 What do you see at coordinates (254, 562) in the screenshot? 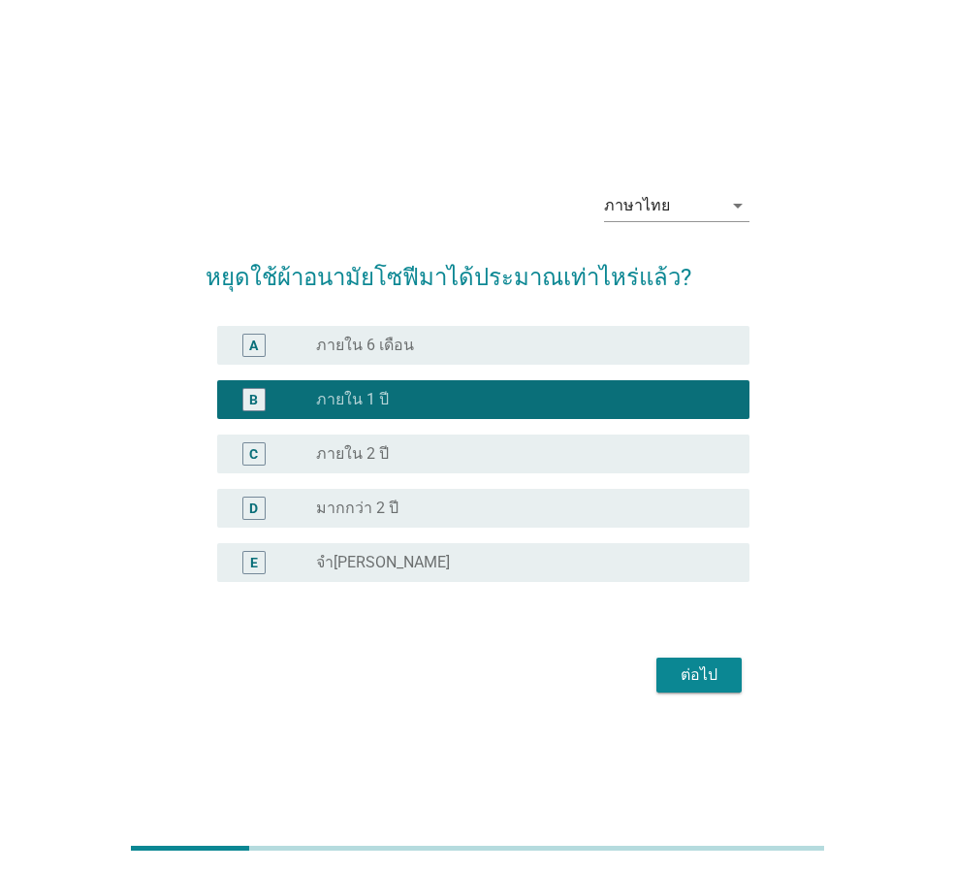
I see `div: E` at bounding box center [254, 562].